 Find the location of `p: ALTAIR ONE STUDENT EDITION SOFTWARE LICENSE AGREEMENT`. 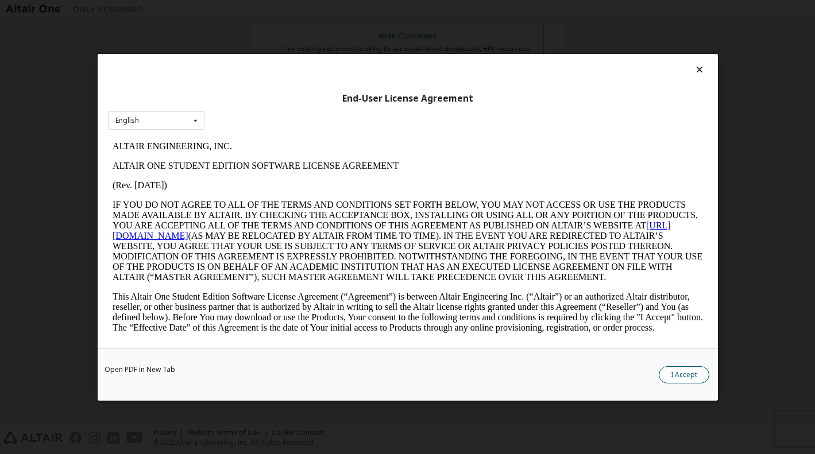

p: ALTAIR ONE STUDENT EDITION SOFTWARE LICENSE AGREEMENT is located at coordinates (300, 29).